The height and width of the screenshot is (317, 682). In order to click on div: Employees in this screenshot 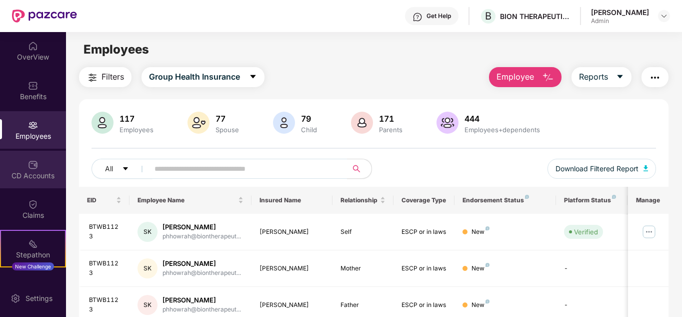, I will do `click(137, 130)`.